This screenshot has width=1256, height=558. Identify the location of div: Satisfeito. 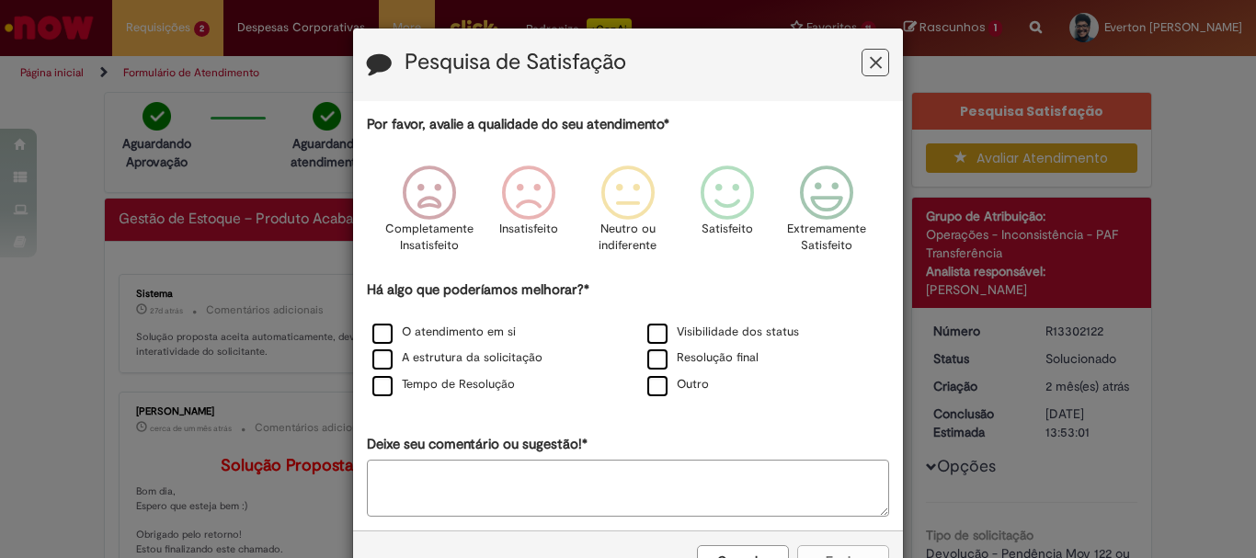
(727, 214).